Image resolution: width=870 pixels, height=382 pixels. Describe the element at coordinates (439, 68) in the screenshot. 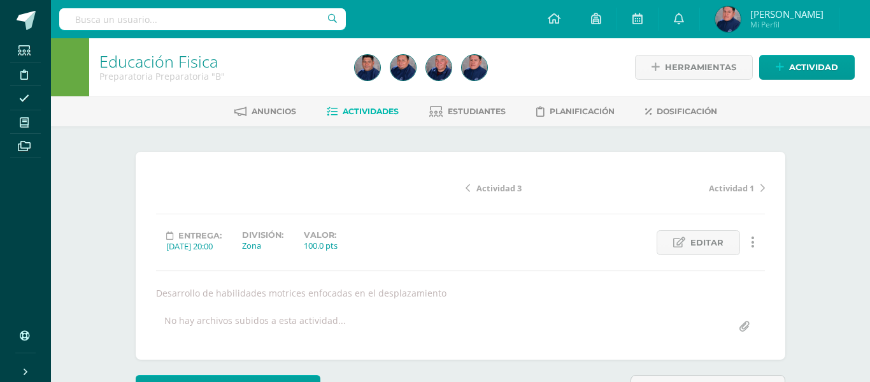

I see `img: 5300cef466ecbb4fd513dec8d12c4b23.png` at that location.